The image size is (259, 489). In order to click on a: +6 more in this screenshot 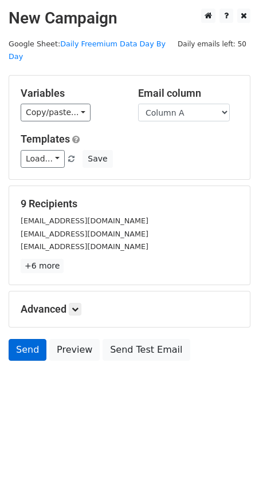, I will do `click(42, 266)`.